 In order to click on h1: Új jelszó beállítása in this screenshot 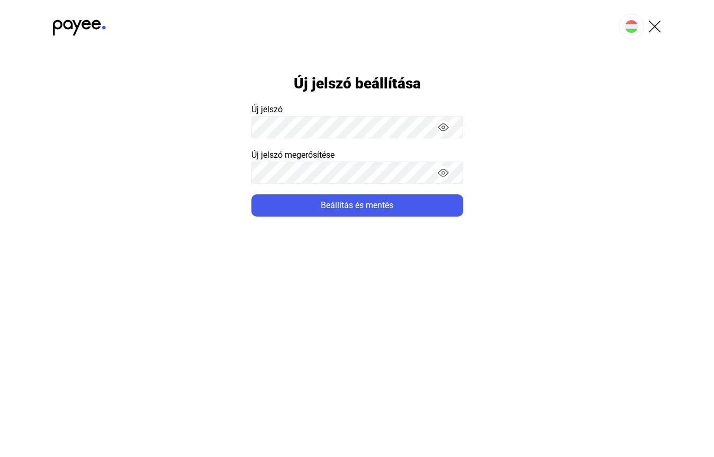, I will do `click(357, 83)`.